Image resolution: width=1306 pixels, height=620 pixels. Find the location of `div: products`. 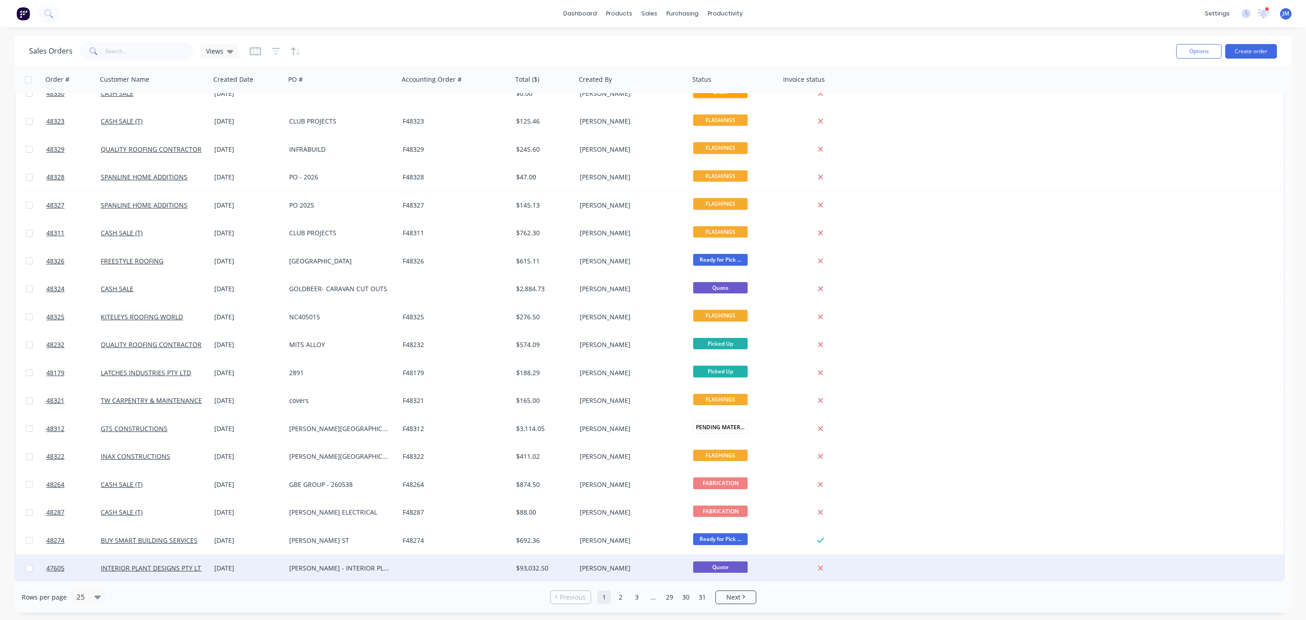

div: products is located at coordinates (619, 14).